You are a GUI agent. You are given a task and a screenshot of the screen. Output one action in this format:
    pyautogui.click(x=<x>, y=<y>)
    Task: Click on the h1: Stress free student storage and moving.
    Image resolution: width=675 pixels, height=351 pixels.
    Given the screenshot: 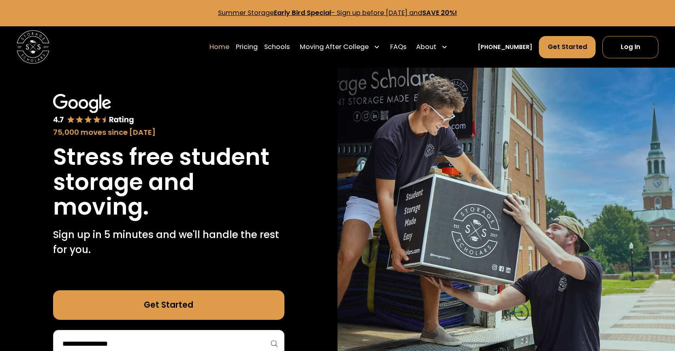 What is the action you would take?
    pyautogui.click(x=169, y=182)
    